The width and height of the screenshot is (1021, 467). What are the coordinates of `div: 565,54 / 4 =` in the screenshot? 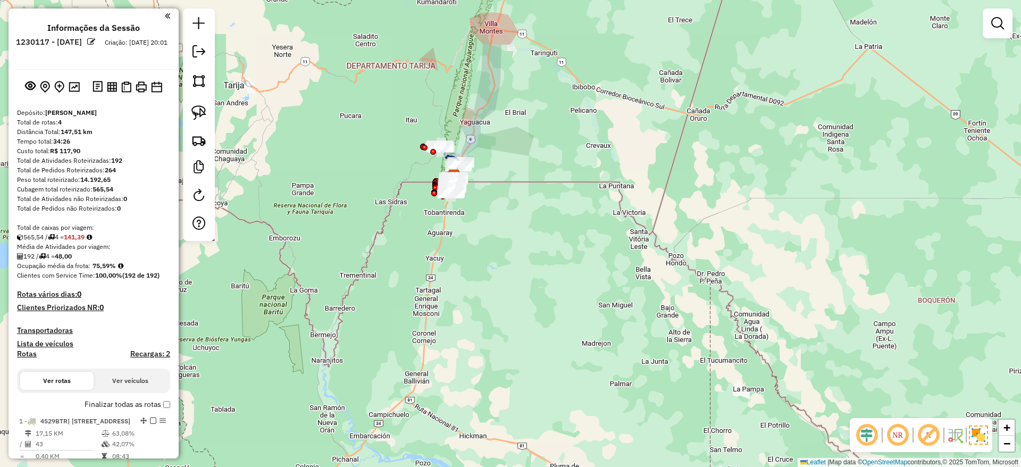 It's located at (94, 237).